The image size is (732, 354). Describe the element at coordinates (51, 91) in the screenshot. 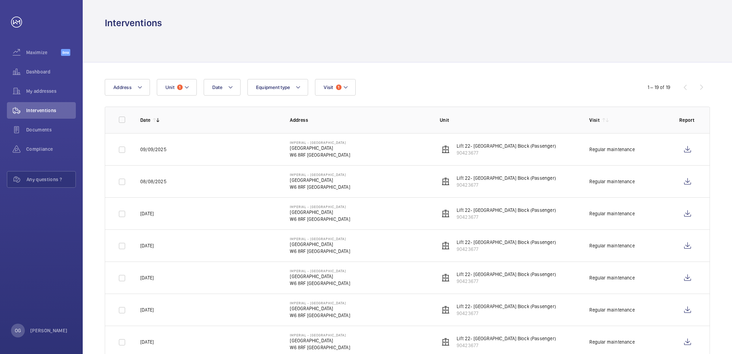

I see `span: My addresses` at that location.